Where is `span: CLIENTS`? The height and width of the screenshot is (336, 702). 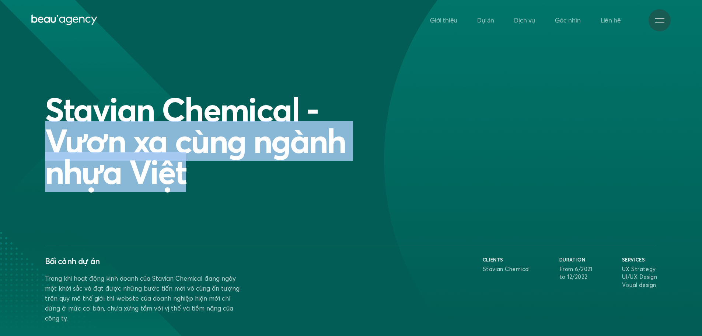 span: CLIENTS is located at coordinates (507, 260).